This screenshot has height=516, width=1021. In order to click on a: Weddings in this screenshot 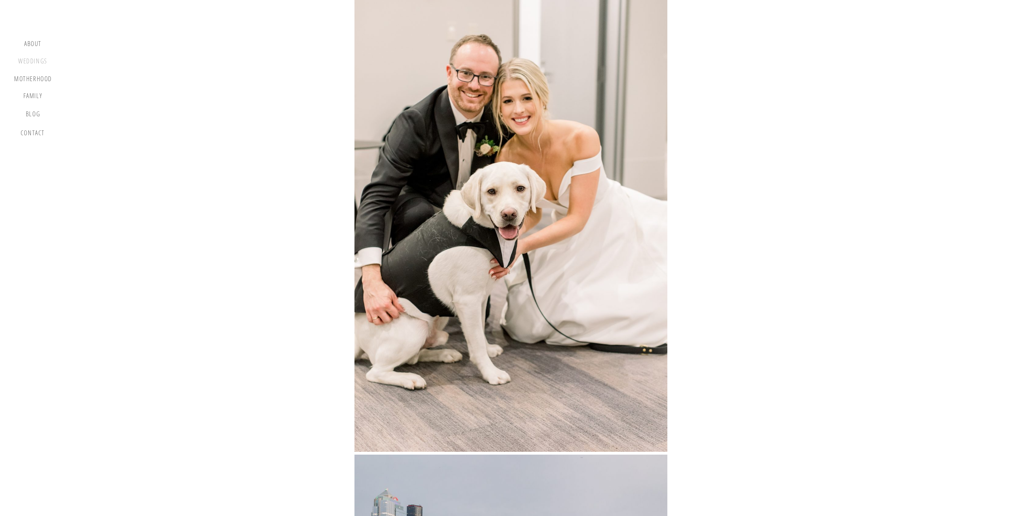, I will do `click(33, 62)`.